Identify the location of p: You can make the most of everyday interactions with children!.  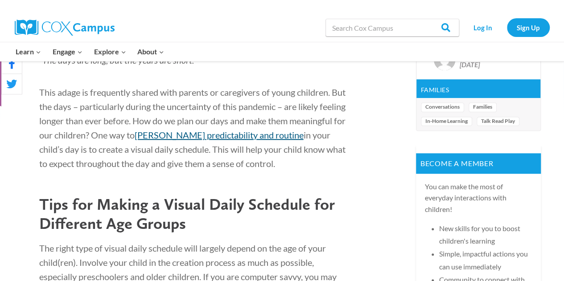
(479, 198).